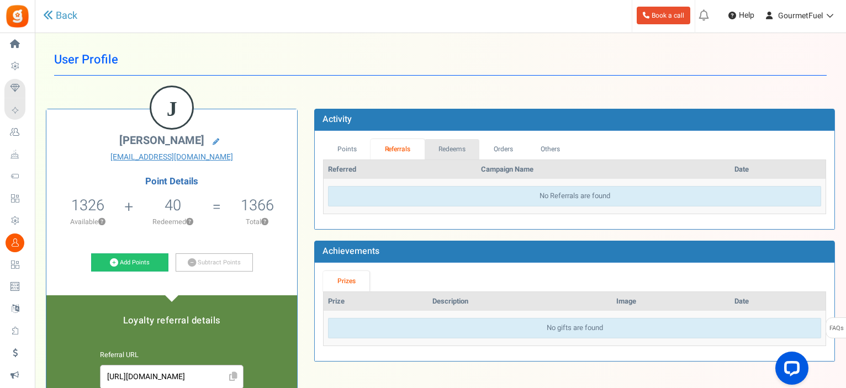  I want to click on a: Book a call, so click(663, 15).